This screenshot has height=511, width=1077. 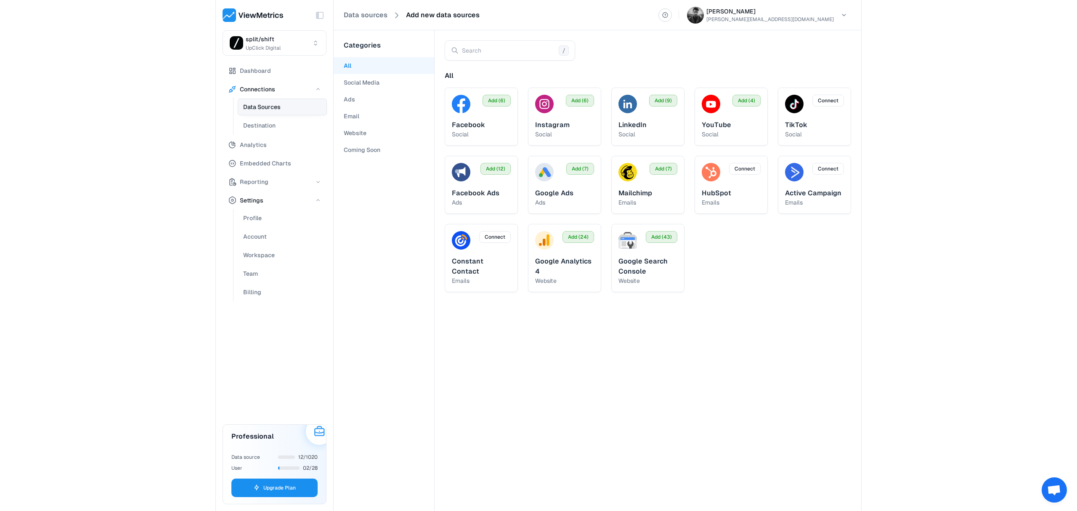 I want to click on span: Dashboard, so click(x=255, y=71).